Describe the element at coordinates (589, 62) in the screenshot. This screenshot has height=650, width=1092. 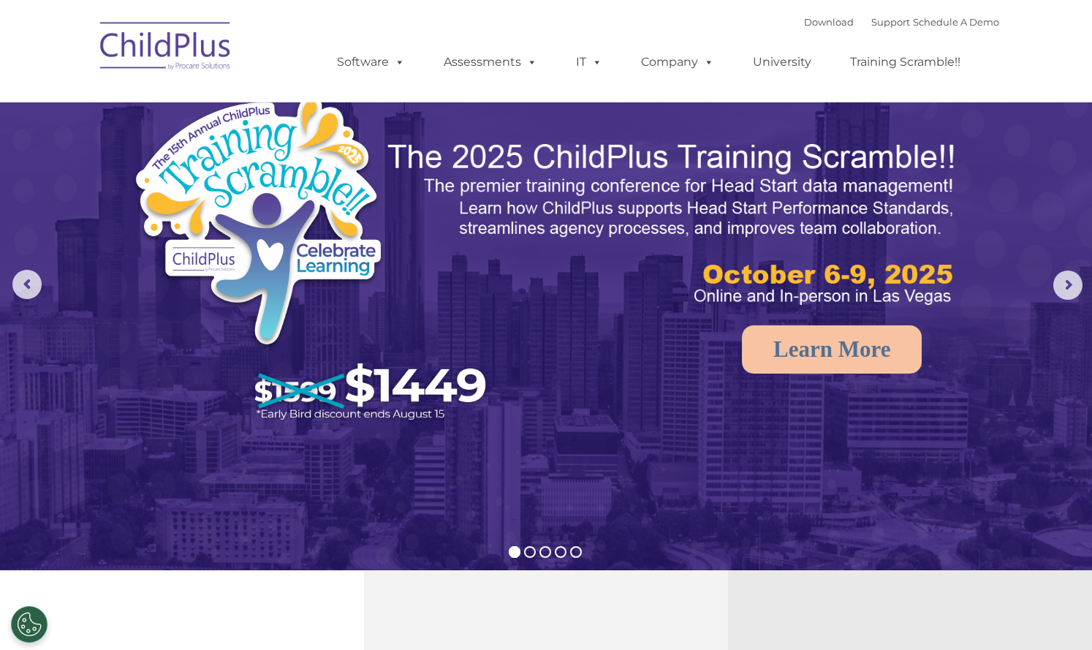
I see `a: IT` at that location.